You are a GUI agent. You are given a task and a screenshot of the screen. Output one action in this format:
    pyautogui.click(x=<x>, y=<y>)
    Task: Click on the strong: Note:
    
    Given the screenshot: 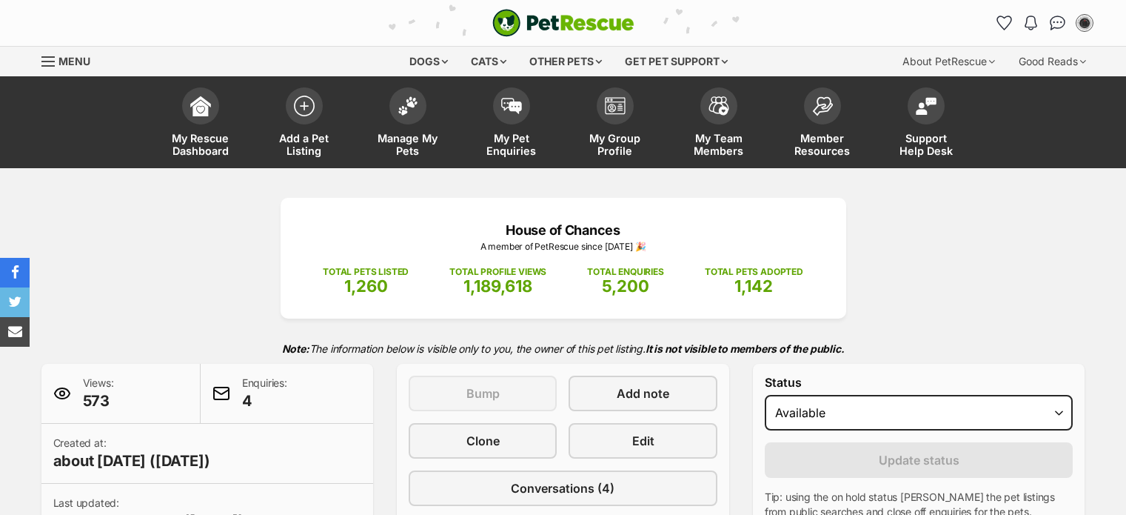 What is the action you would take?
    pyautogui.click(x=295, y=348)
    